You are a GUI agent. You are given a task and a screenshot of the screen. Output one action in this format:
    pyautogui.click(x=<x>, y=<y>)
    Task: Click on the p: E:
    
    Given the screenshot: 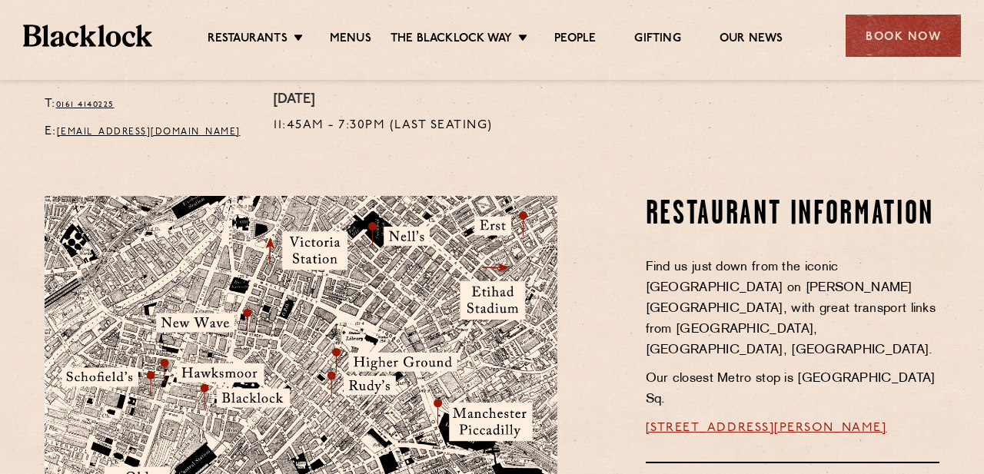 What is the action you would take?
    pyautogui.click(x=148, y=132)
    